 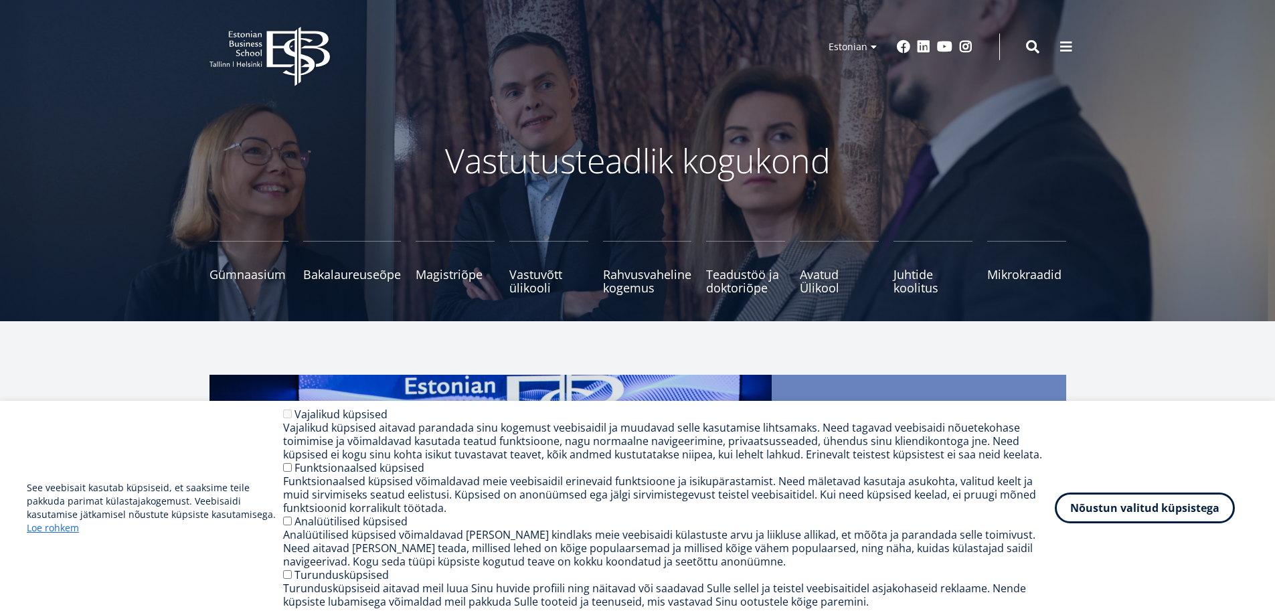 I want to click on a: Vastuvõtt ülikooli, so click(x=549, y=268).